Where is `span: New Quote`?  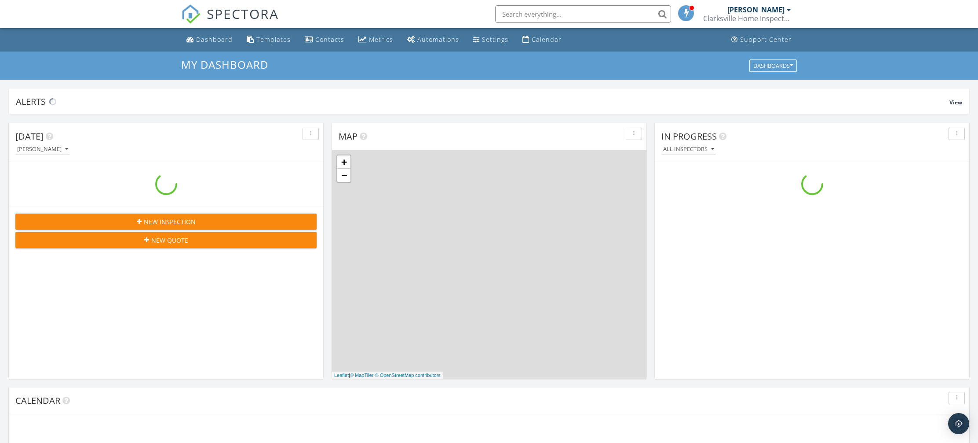 span: New Quote is located at coordinates (170, 240).